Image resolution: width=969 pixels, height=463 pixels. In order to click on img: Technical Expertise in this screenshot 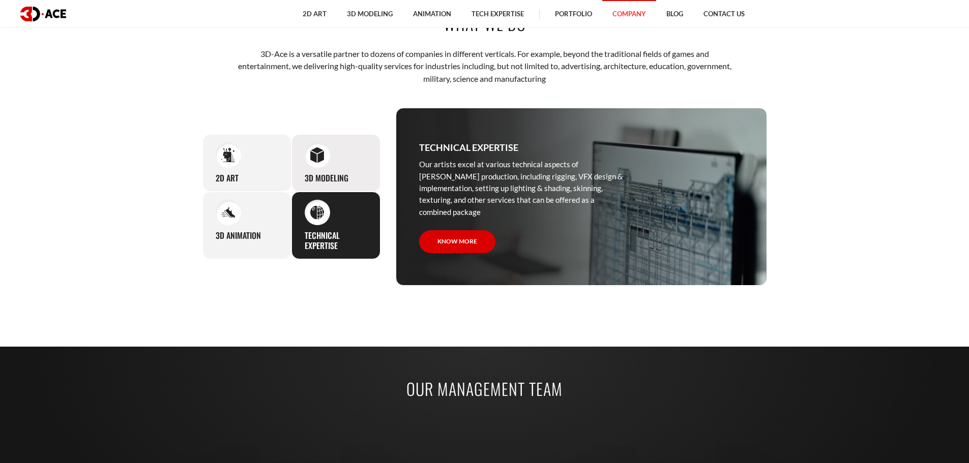, I will do `click(317, 212)`.